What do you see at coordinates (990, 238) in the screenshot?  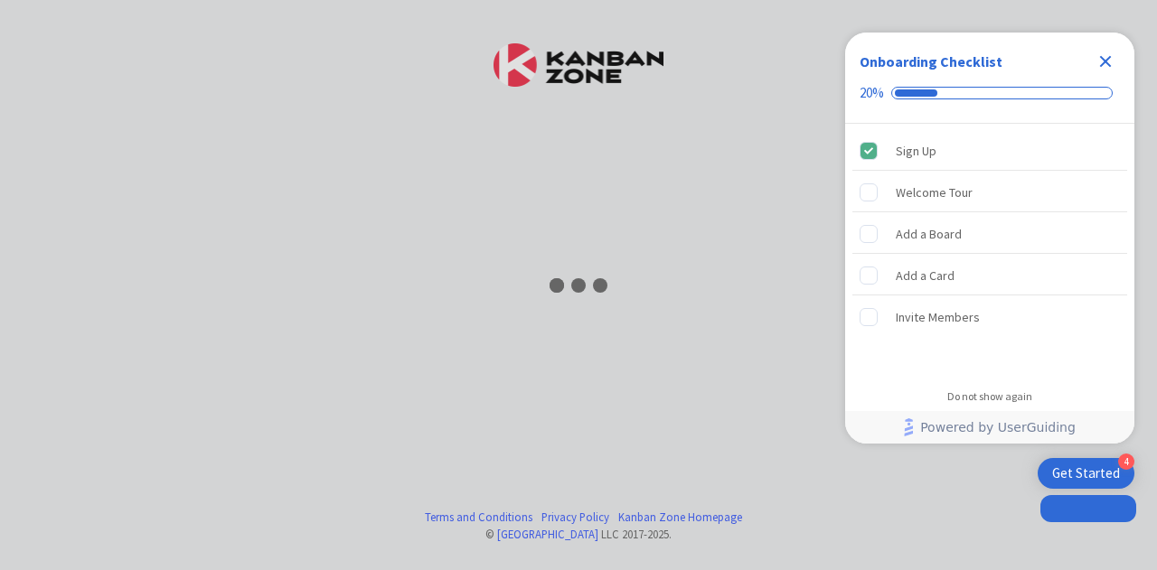 I see `div: Checklist Container` at bounding box center [990, 238].